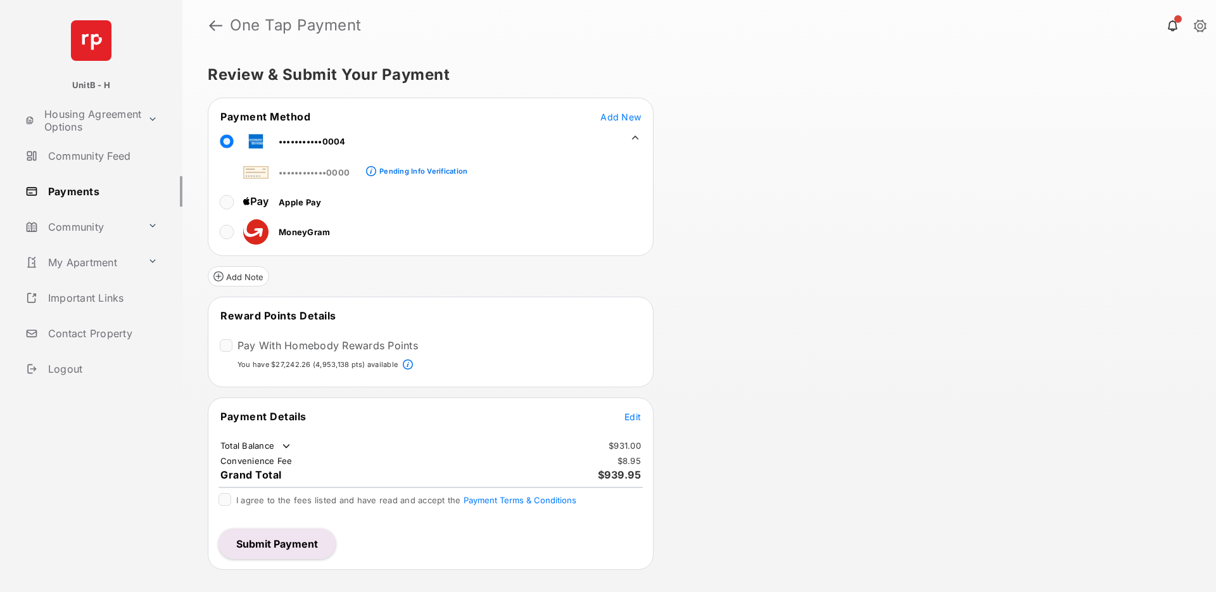 This screenshot has height=592, width=1216. What do you see at coordinates (256, 446) in the screenshot?
I see `td: Total Balance` at bounding box center [256, 446].